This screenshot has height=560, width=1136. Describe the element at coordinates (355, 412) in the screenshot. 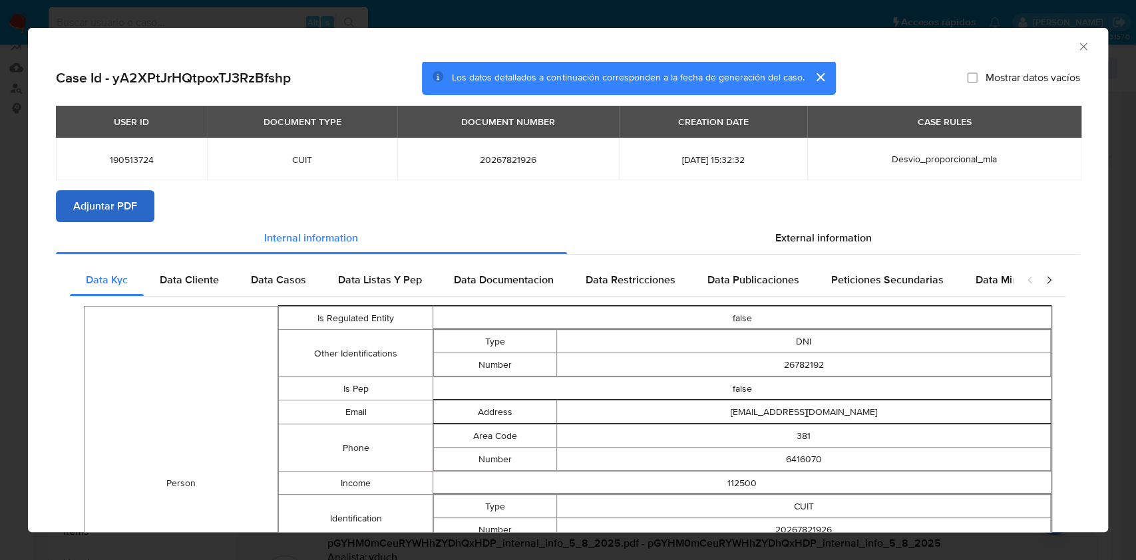

I see `td: Email` at that location.